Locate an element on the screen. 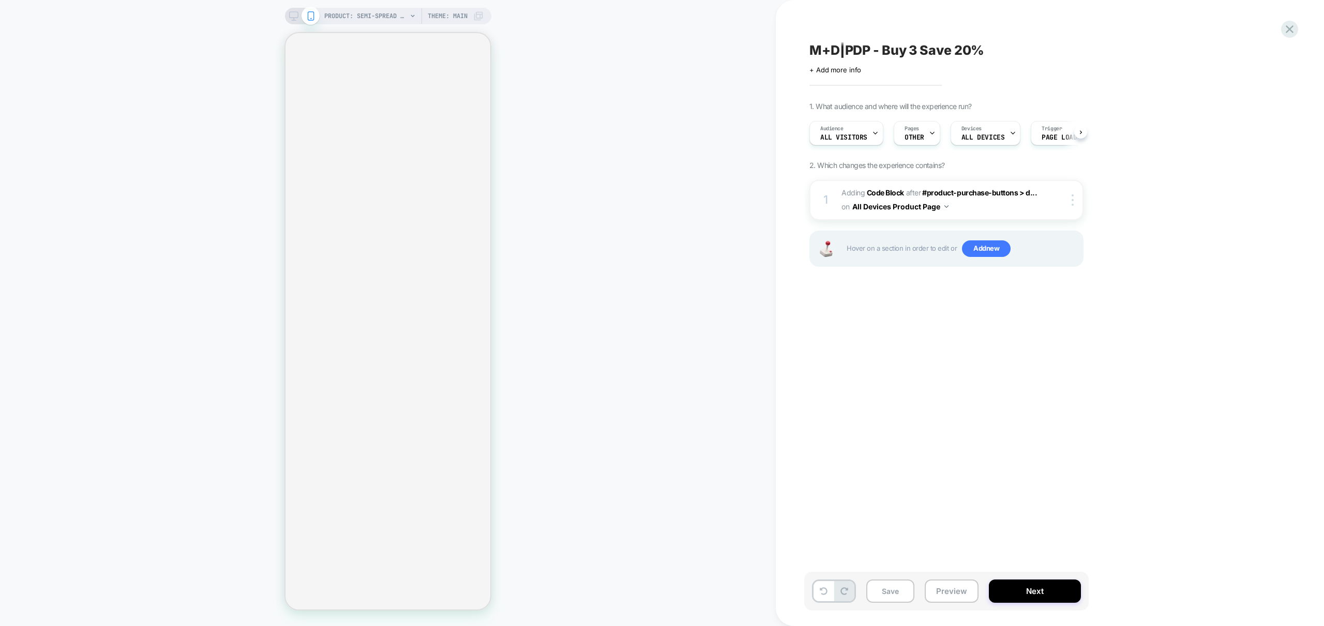  span: ALL DEVICES is located at coordinates (983, 138).